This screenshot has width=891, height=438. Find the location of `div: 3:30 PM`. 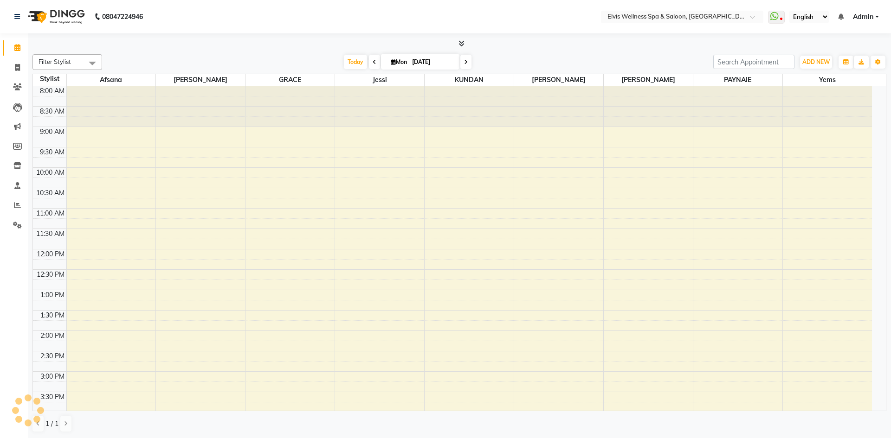

div: 3:30 PM is located at coordinates (52, 397).